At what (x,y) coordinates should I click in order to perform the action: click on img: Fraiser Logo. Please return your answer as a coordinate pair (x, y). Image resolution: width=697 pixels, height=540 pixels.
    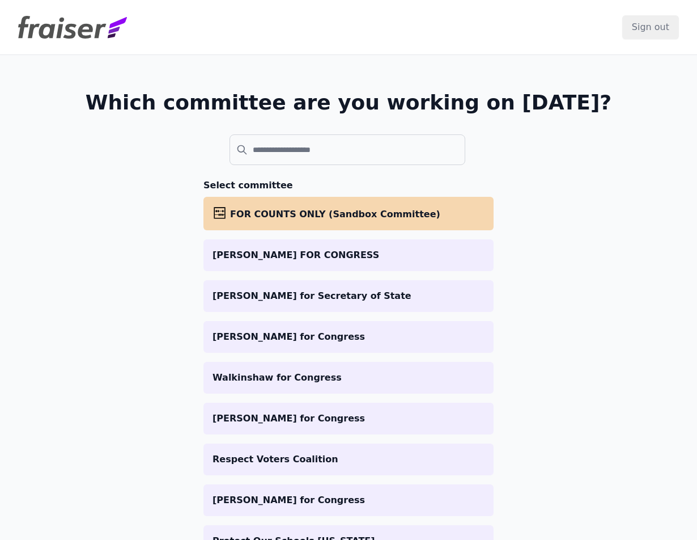
    Looking at the image, I should click on (73, 27).